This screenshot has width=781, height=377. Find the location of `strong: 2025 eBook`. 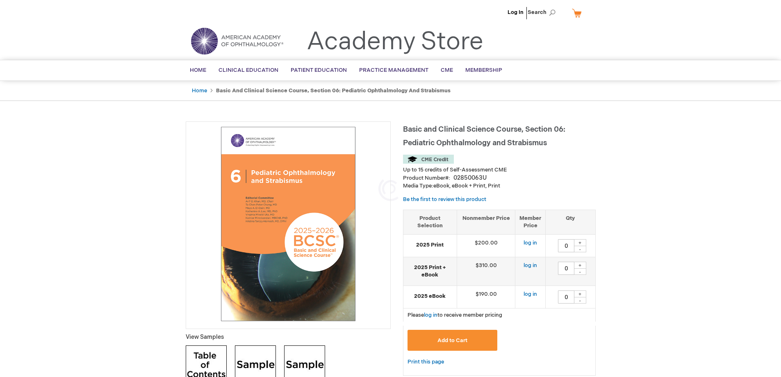

strong: 2025 eBook is located at coordinates (430, 296).